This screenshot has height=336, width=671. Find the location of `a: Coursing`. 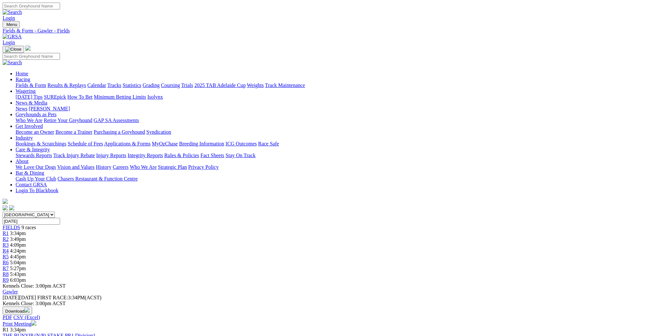

a: Coursing is located at coordinates (170, 85).